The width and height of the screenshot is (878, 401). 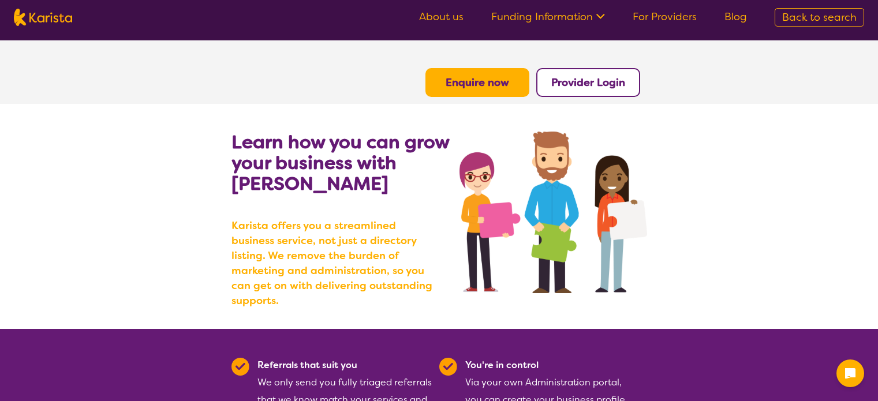 What do you see at coordinates (588, 83) in the screenshot?
I see `button: Provider Login` at bounding box center [588, 83].